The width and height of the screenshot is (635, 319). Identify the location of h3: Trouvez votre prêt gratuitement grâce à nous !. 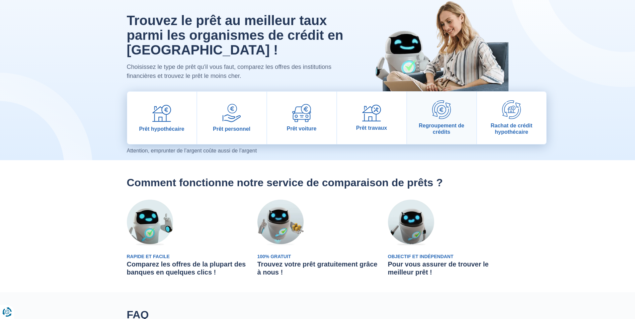
(318, 268).